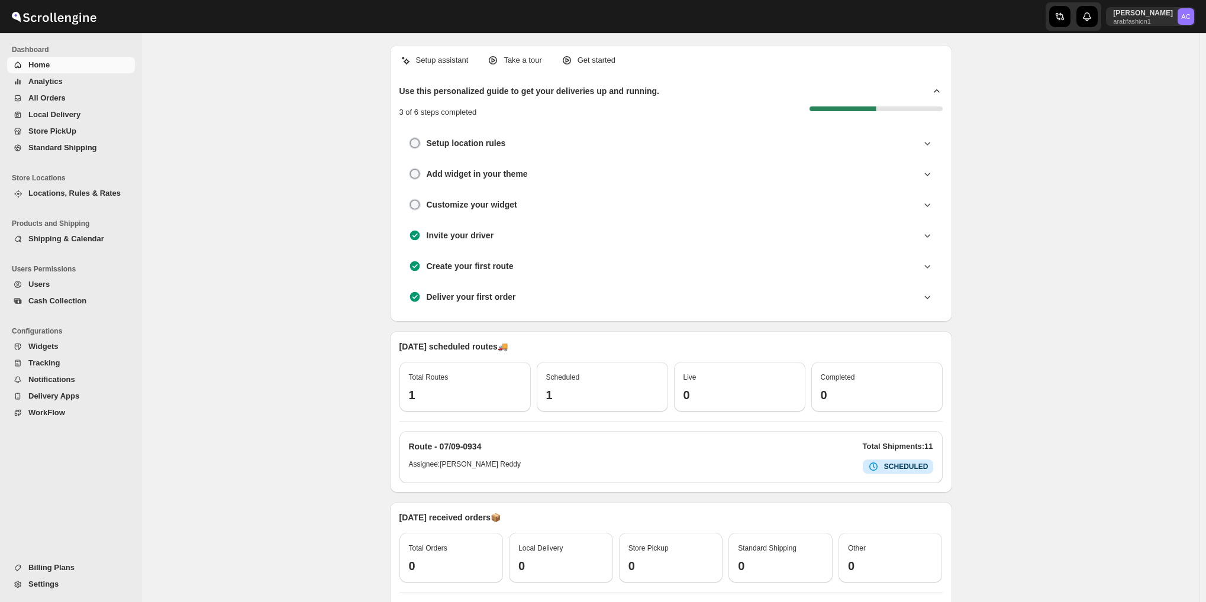 The width and height of the screenshot is (1206, 602). I want to click on span: Live, so click(690, 377).